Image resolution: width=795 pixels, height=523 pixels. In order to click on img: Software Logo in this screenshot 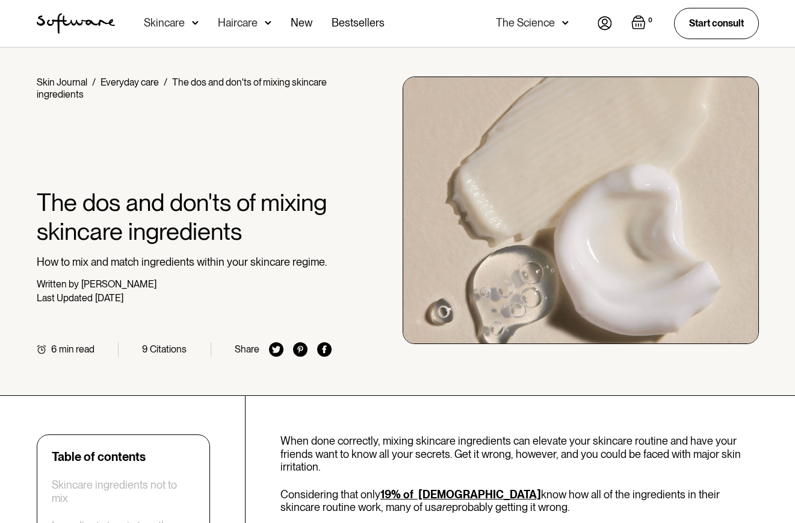, I will do `click(76, 23)`.